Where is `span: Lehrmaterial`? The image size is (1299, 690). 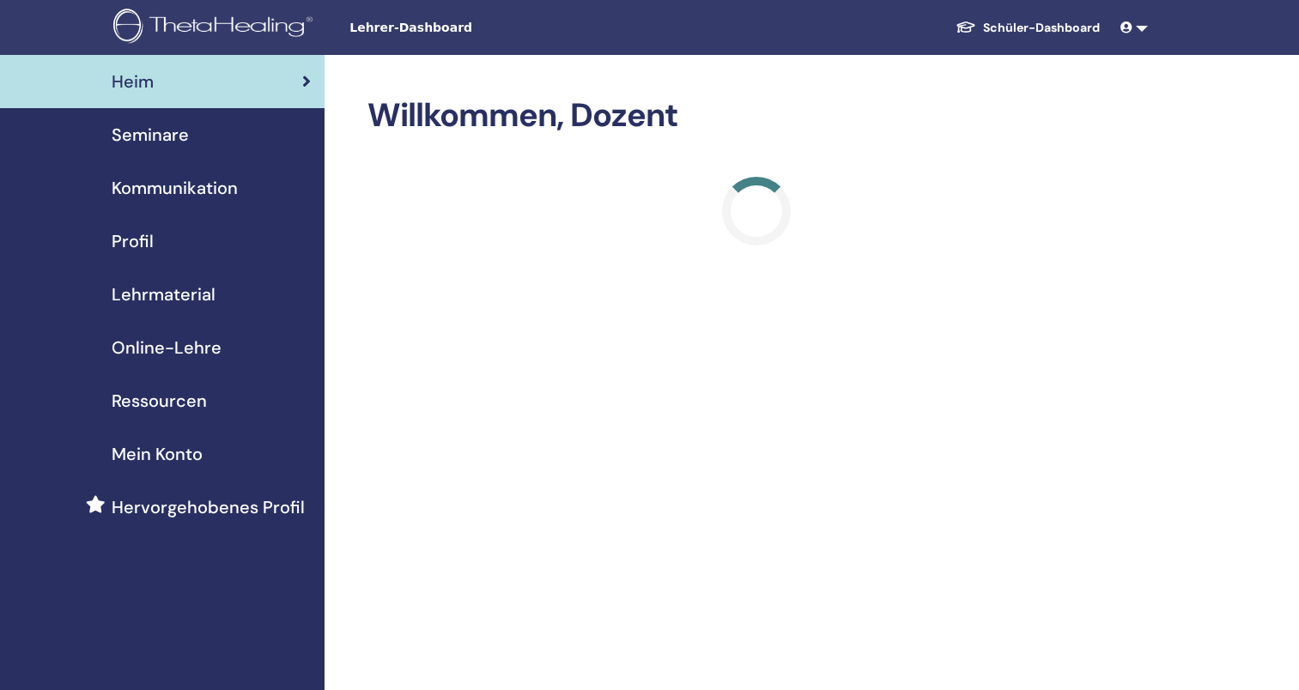
span: Lehrmaterial is located at coordinates (163, 295).